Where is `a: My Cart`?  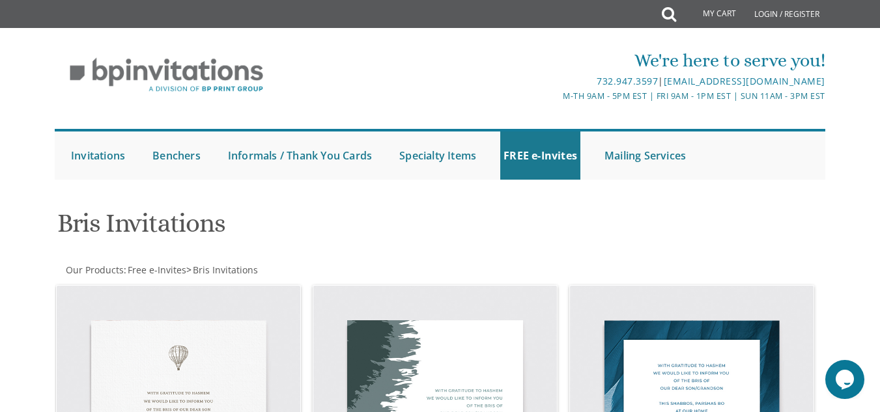 a: My Cart is located at coordinates (710, 14).